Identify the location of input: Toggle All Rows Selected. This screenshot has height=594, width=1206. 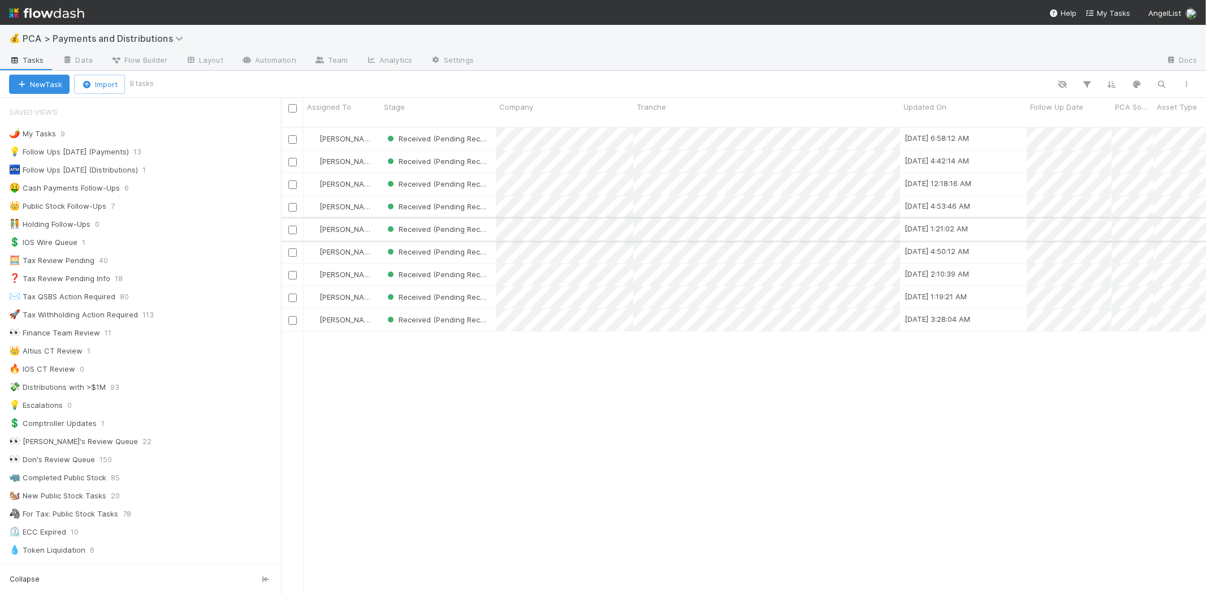
(292, 108).